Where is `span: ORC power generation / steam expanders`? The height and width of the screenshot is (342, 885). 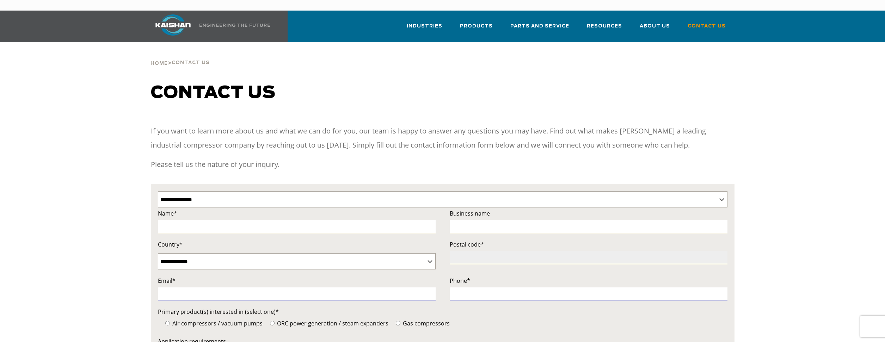 span: ORC power generation / steam expanders is located at coordinates (332, 324).